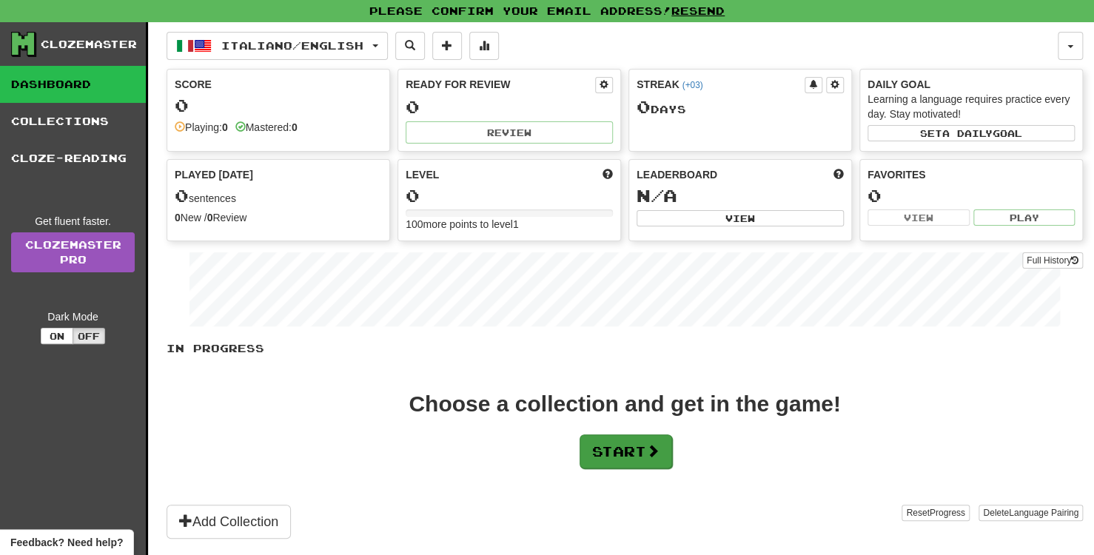  What do you see at coordinates (971, 175) in the screenshot?
I see `div: Favorites` at bounding box center [971, 175].